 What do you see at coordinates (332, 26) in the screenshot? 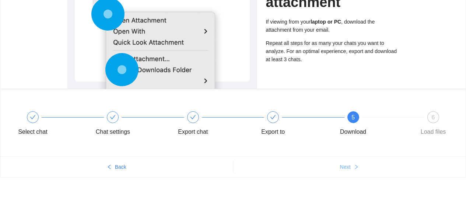
I see `div: If viewing from your , download the attachment from your email.` at bounding box center [332, 26].